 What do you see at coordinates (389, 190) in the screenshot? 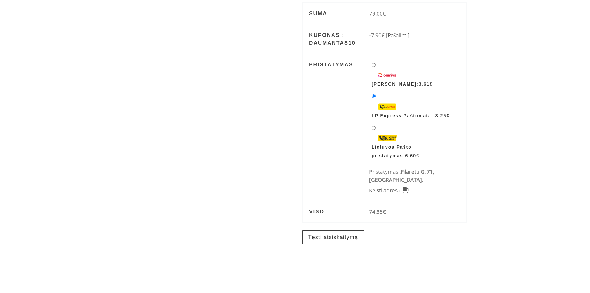
I see `a: Keisti adresą` at bounding box center [389, 190].